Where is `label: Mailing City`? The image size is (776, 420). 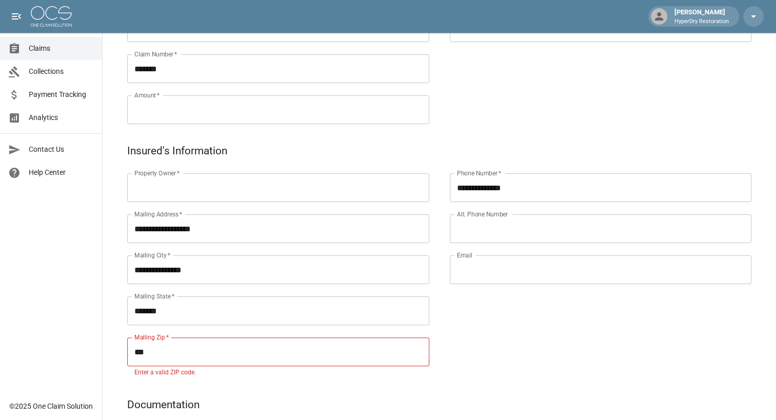
label: Mailing City is located at coordinates (152, 255).